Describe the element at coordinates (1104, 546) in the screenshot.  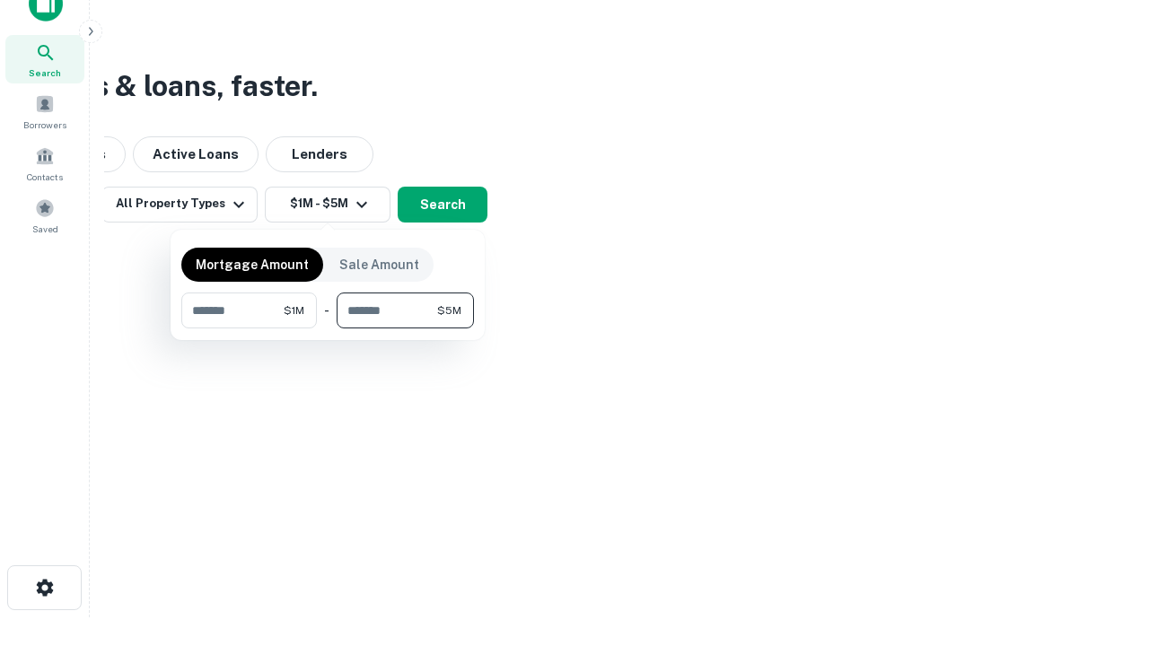
I see `div: Chat Widget` at that location.